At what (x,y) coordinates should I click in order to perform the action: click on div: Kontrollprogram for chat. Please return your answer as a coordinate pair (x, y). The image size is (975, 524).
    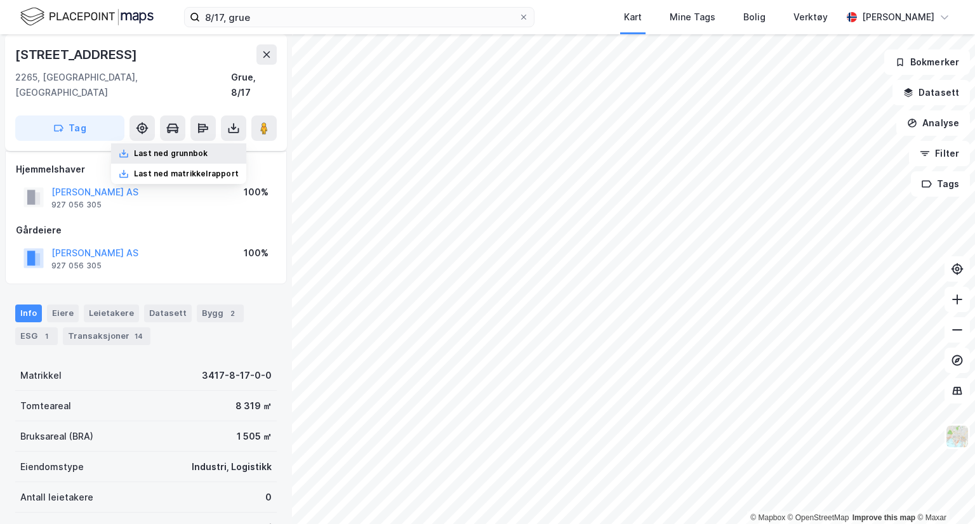
    Looking at the image, I should click on (943, 494).